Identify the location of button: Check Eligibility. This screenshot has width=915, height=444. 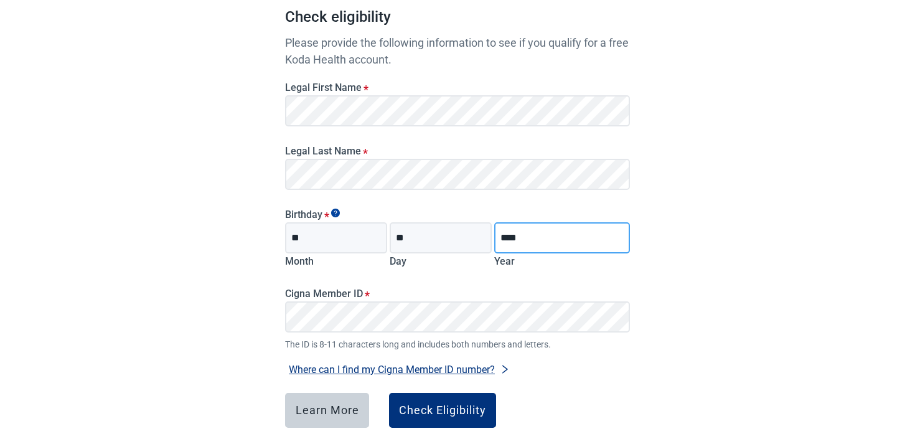
(443, 410).